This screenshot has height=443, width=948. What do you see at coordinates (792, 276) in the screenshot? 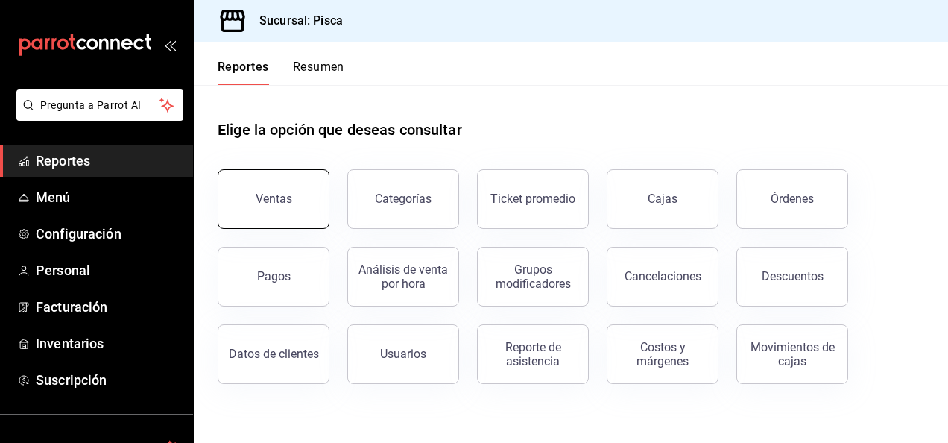
I see `button: Descuentos` at bounding box center [792, 276].